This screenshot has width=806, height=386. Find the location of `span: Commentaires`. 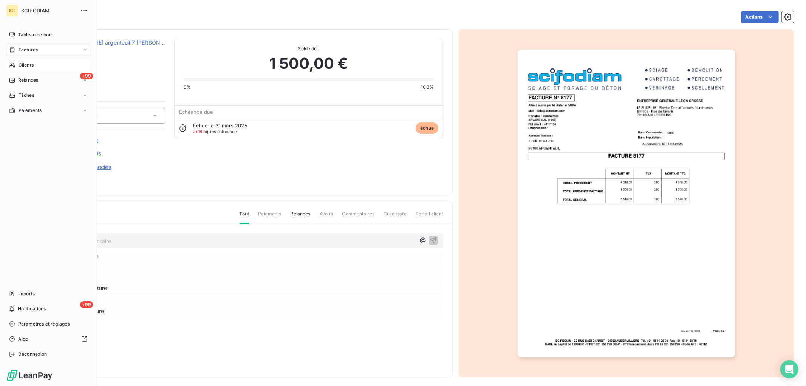

span: Commentaires is located at coordinates (359, 217).